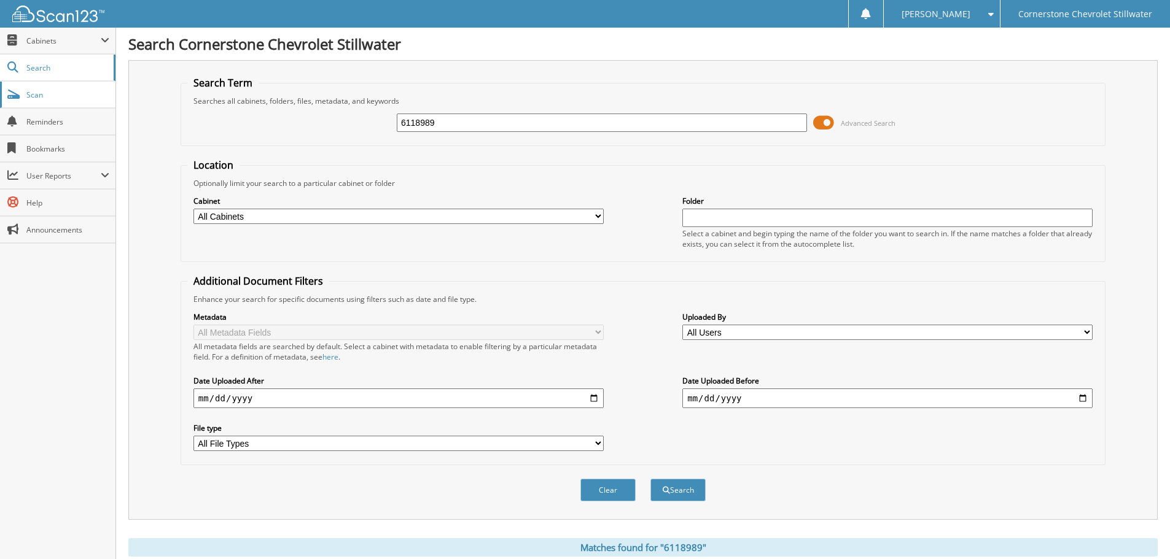 The image size is (1170, 559). I want to click on span: Cabinets, so click(63, 41).